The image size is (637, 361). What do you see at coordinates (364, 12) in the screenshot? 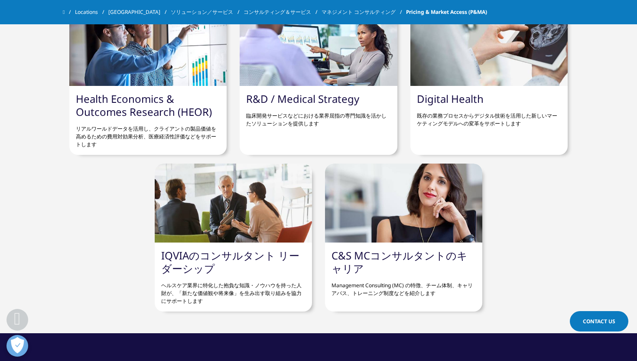
I see `a: マネジメント コンサルティング` at bounding box center [364, 12].